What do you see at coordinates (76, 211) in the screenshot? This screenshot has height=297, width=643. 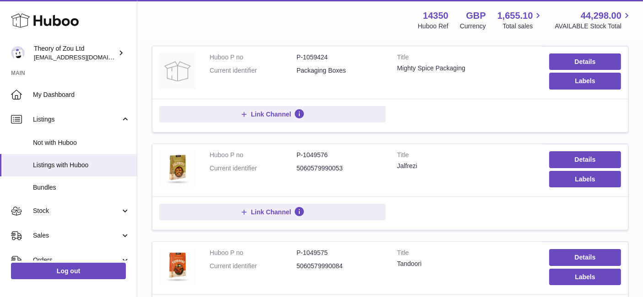 I see `span: Stock` at bounding box center [76, 211].